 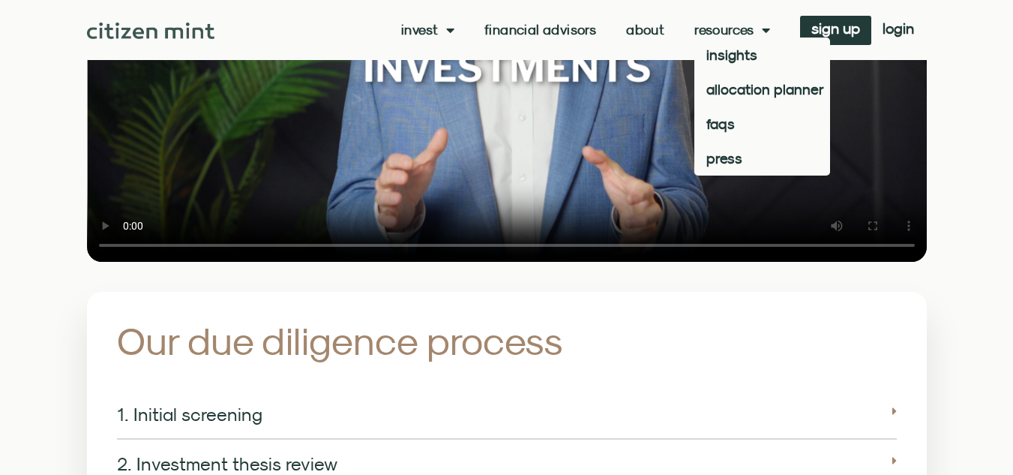 I want to click on h2: Our due diligence process, so click(x=385, y=340).